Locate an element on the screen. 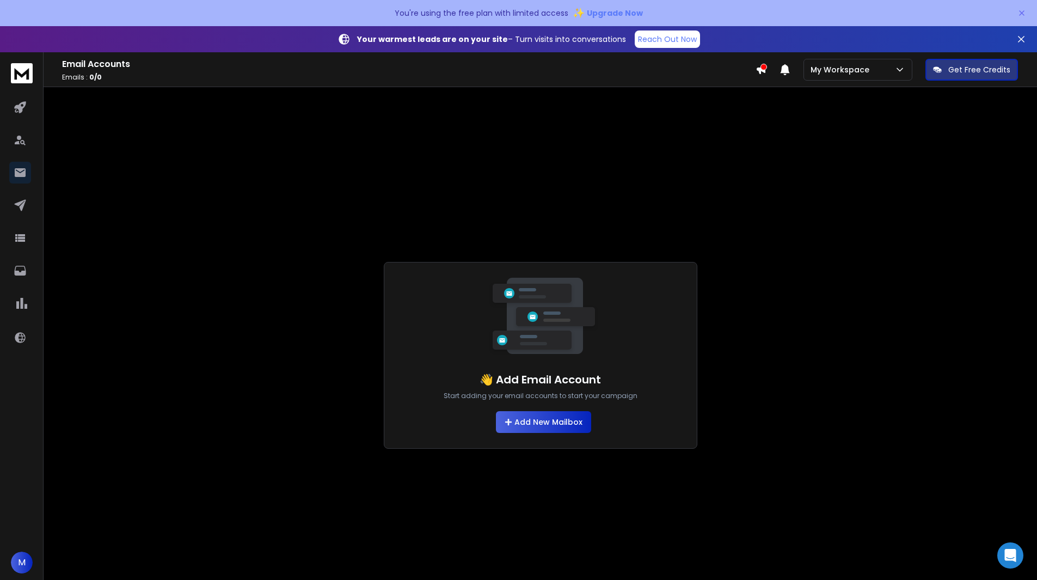 Image resolution: width=1037 pixels, height=580 pixels. h1: Email Accounts is located at coordinates (409, 64).